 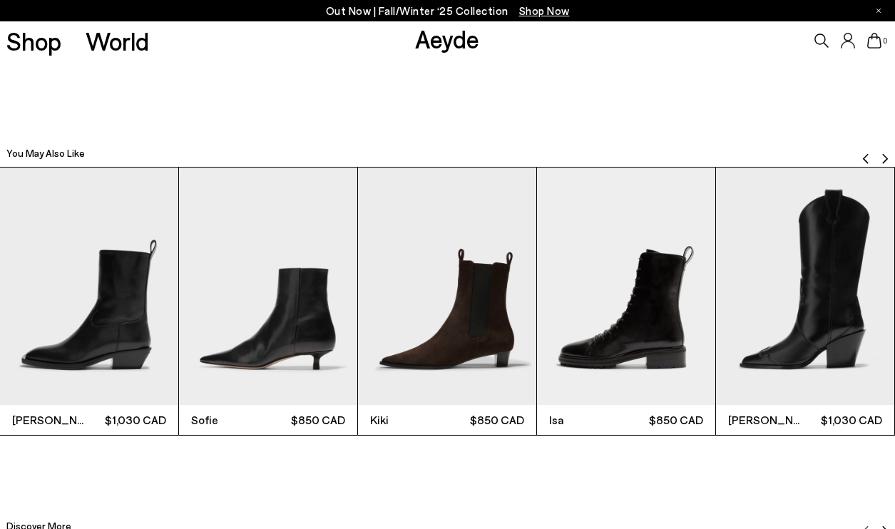 What do you see at coordinates (268, 301) in the screenshot?
I see `a: Sofie $850 CAD` at bounding box center [268, 301].